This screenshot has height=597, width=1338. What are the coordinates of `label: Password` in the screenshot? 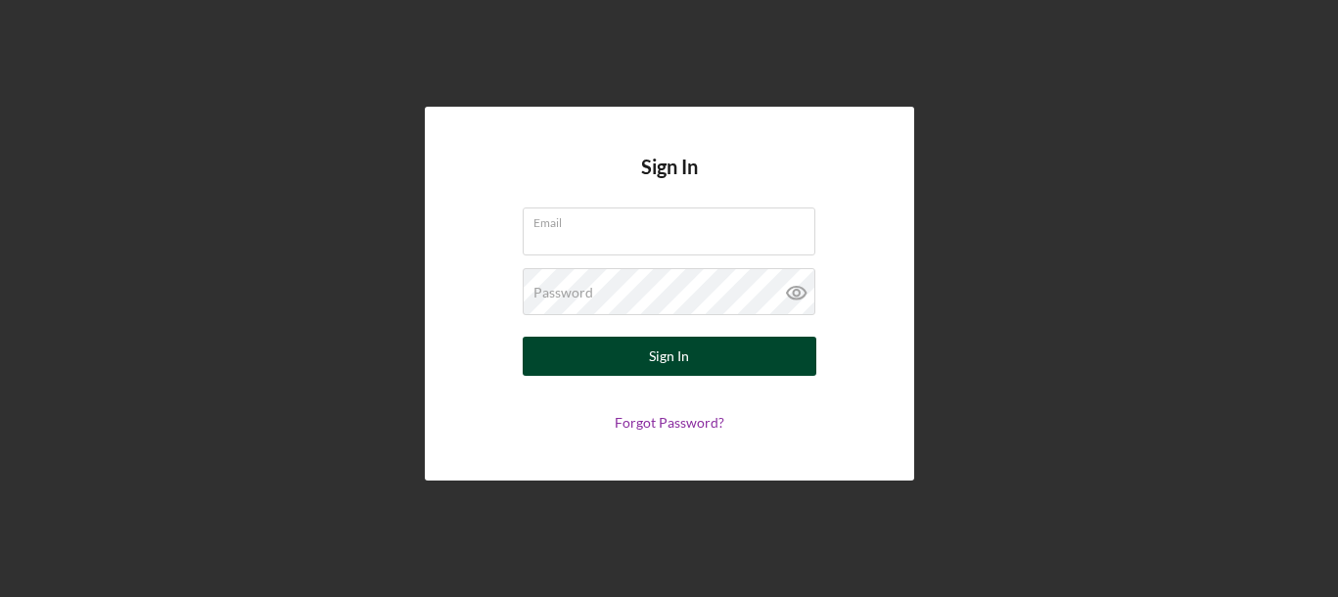 It's located at (563, 293).